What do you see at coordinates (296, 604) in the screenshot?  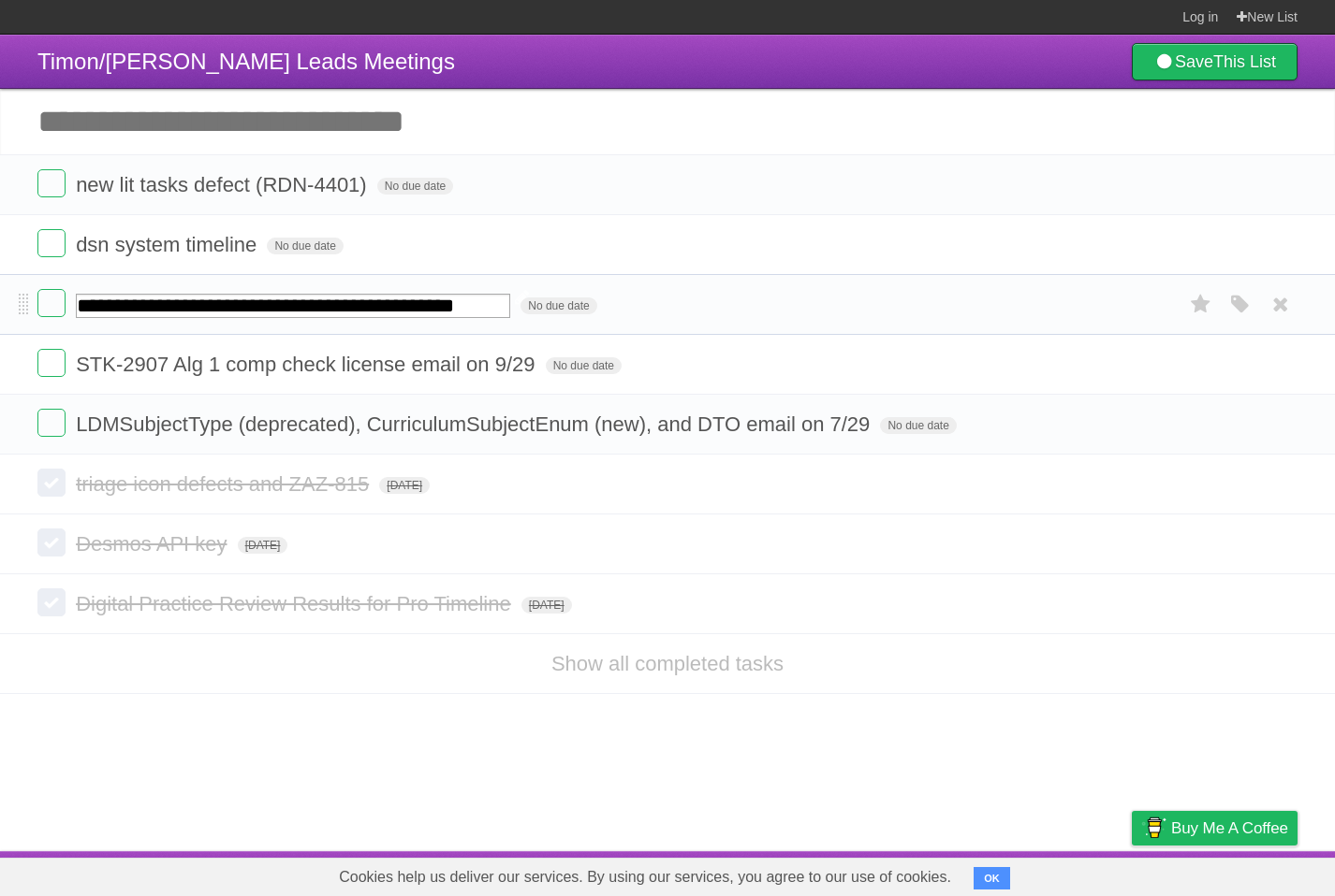 I see `span: Digital Practice Review Results for Pro Timeline` at bounding box center [296, 604].